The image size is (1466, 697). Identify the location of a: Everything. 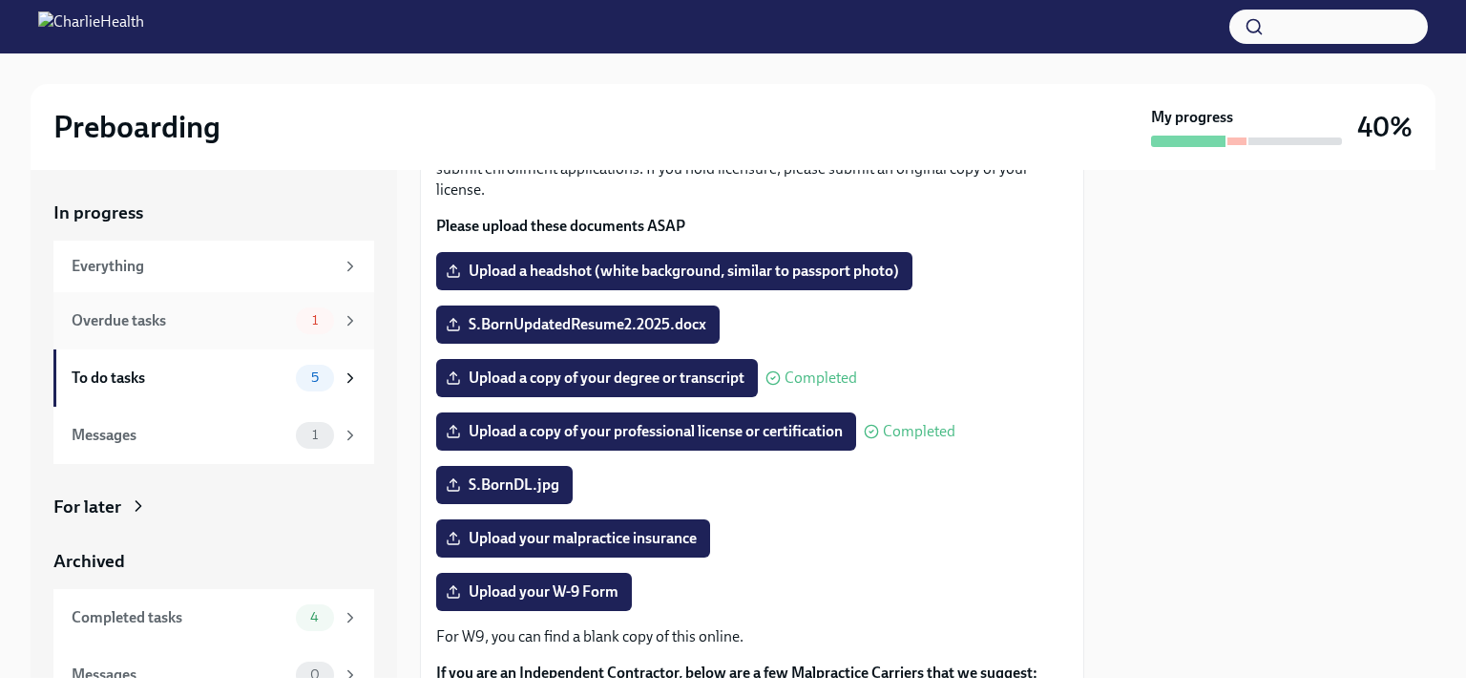
(214, 266).